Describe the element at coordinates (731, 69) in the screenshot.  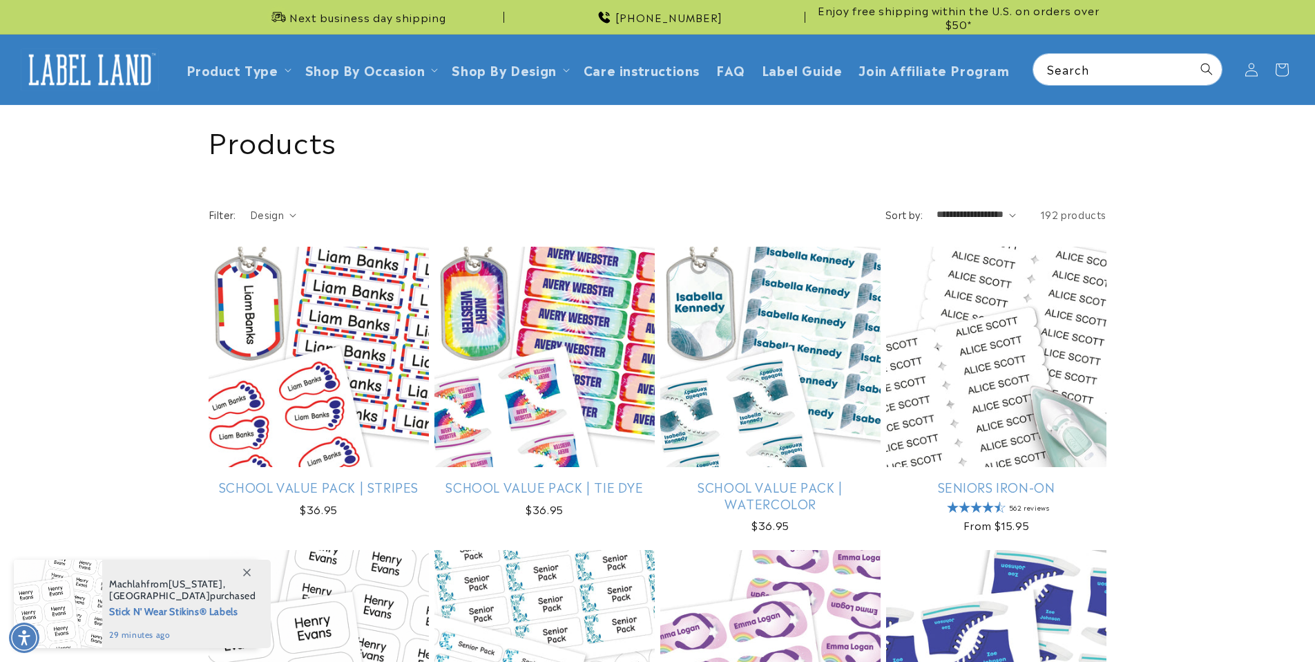
I see `a: FAQ` at that location.